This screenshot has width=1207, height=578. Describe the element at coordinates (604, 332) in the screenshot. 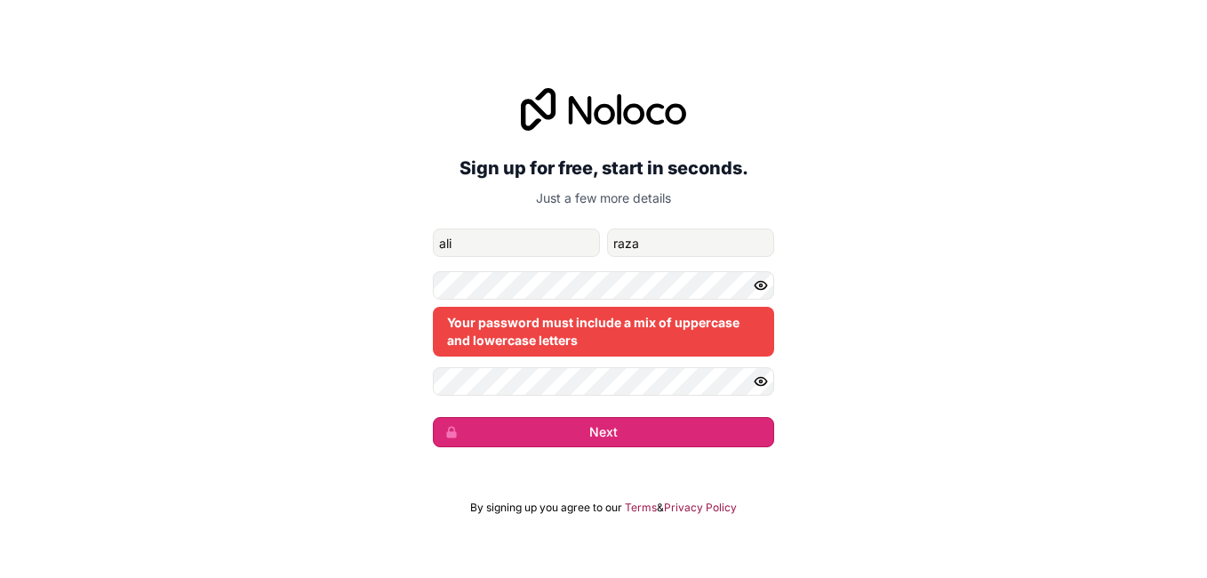

I see `div: Your password must include a mix of uppercase and lowercase letters` at that location.